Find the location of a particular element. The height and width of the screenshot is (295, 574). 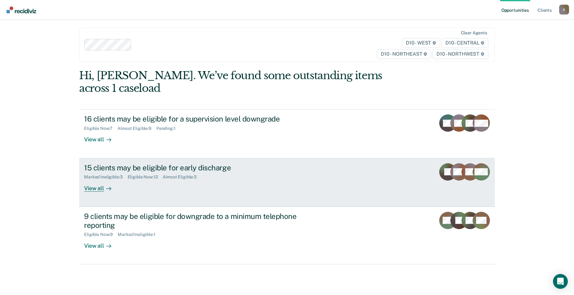

a: 15 clients may be eligible for early dischargeMarked Ineligible:3Eligible Now:12Almost Eligible:3... is located at coordinates (287, 182).